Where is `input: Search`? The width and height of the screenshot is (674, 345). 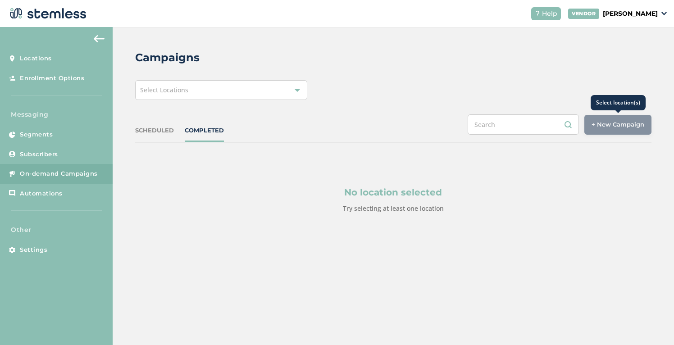 input: Search is located at coordinates (523, 124).